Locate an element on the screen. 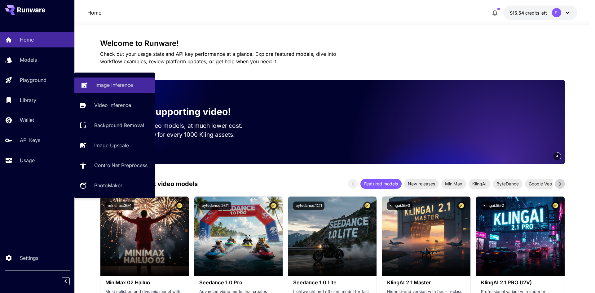 The image size is (595, 293). span: Google Veo is located at coordinates (540, 184).